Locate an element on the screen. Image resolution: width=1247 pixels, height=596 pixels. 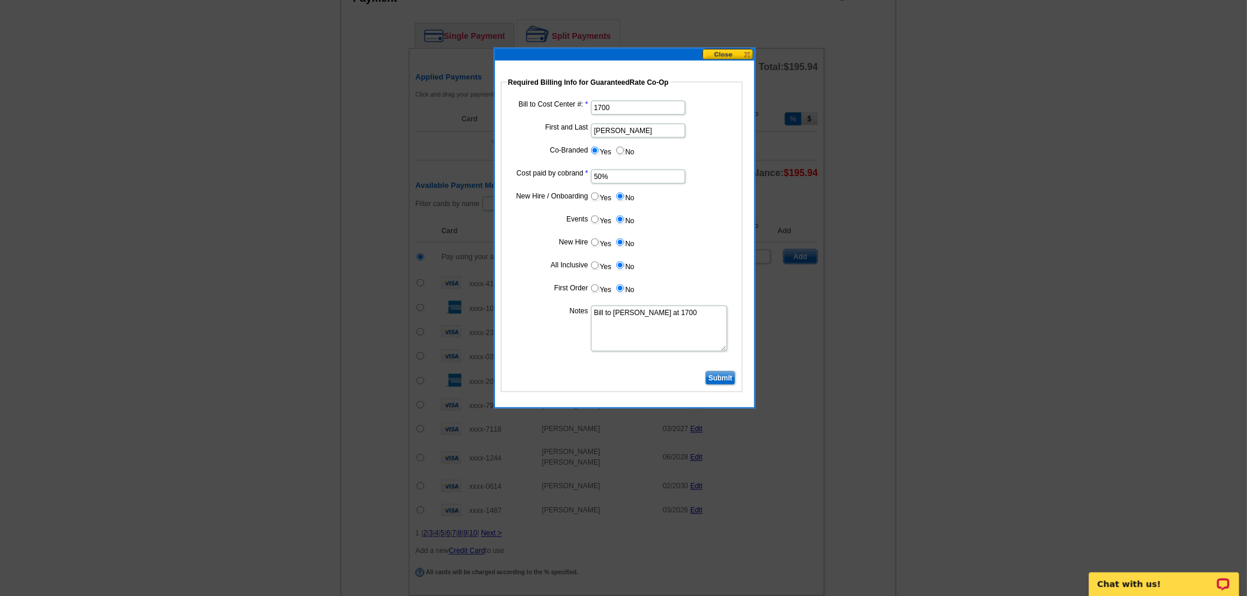
label: First Order is located at coordinates (549, 288).